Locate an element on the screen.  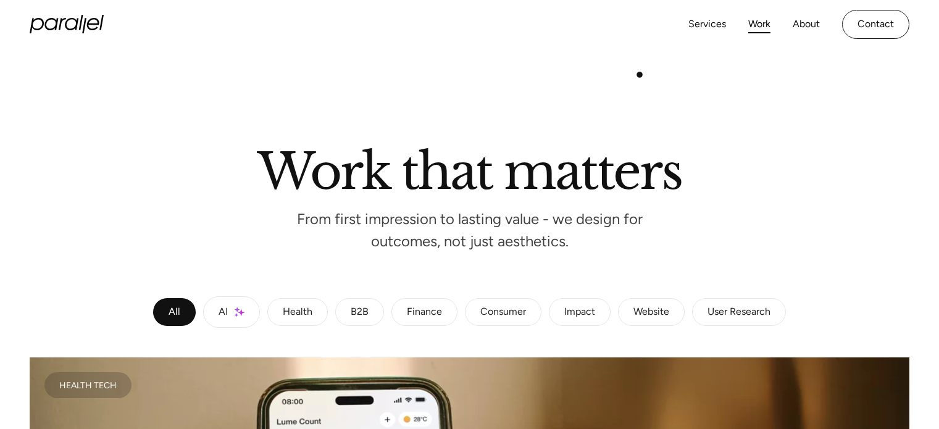
div: Health Tech is located at coordinates (88, 385).